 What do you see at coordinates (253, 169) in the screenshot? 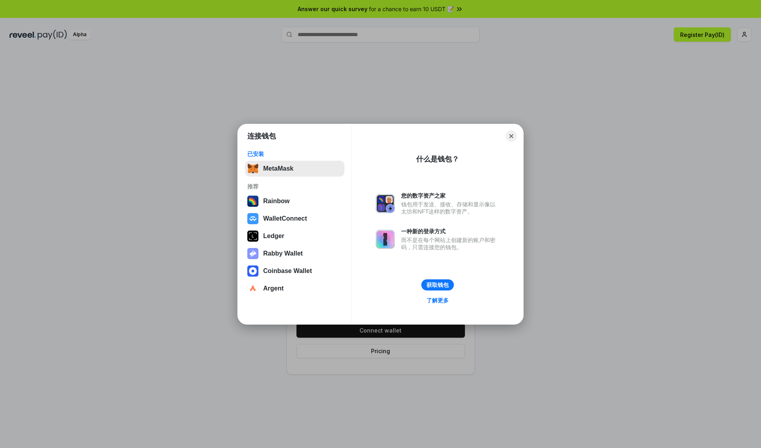
I see `img: svg+xml,%3Csvg%20fill%3D%22none%22%20height%3D%2233%22%20viewBox%3D%220%200%2035%2033%22%20width%...` at bounding box center [253, 169].